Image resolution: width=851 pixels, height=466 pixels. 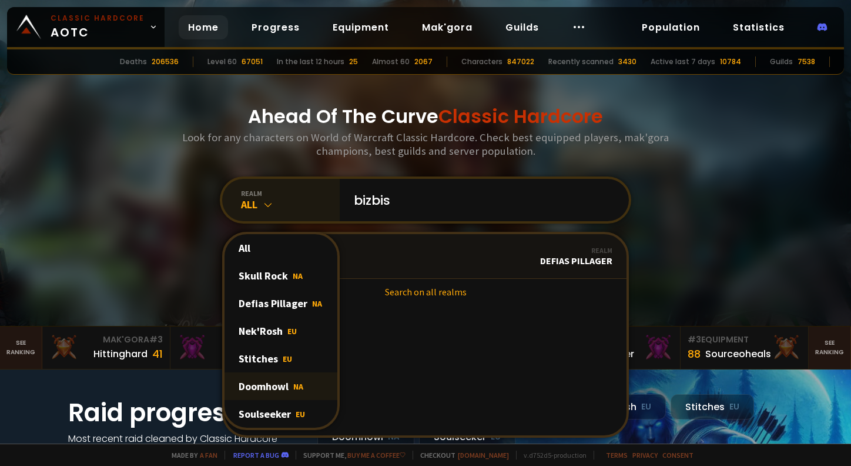 What do you see at coordinates (423, 62) in the screenshot?
I see `div: 2067` at bounding box center [423, 62].